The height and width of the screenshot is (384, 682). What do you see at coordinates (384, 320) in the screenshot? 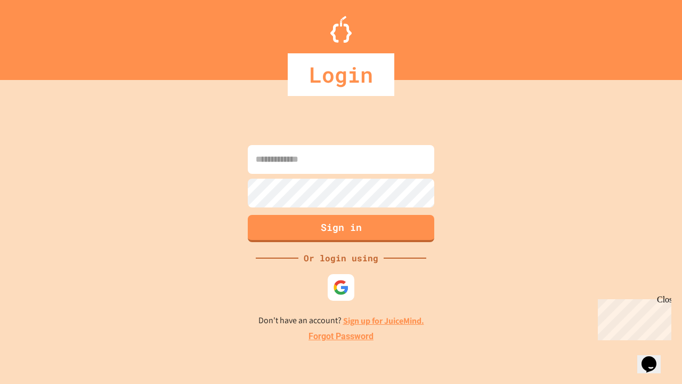
I see `a: Sign up for JuiceMind.` at bounding box center [384, 320].